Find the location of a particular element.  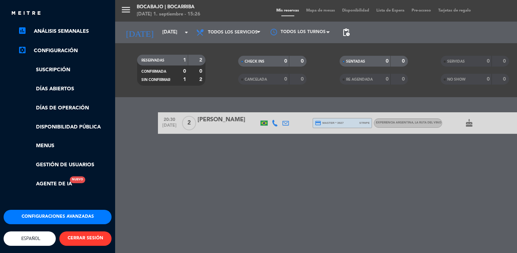

a: Configuración is located at coordinates (65, 51).